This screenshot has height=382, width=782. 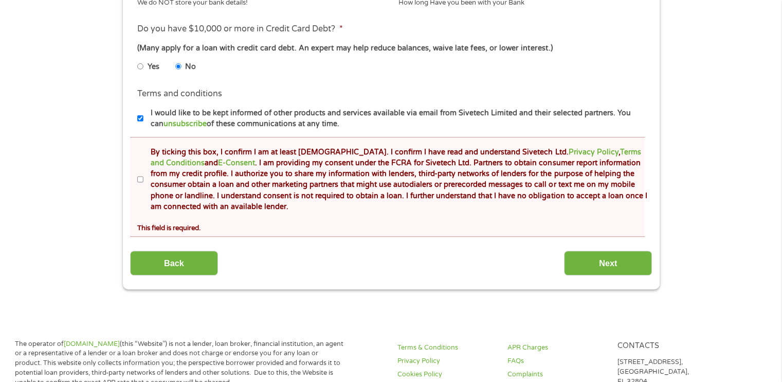 I want to click on a: Cookies Policy, so click(x=446, y=374).